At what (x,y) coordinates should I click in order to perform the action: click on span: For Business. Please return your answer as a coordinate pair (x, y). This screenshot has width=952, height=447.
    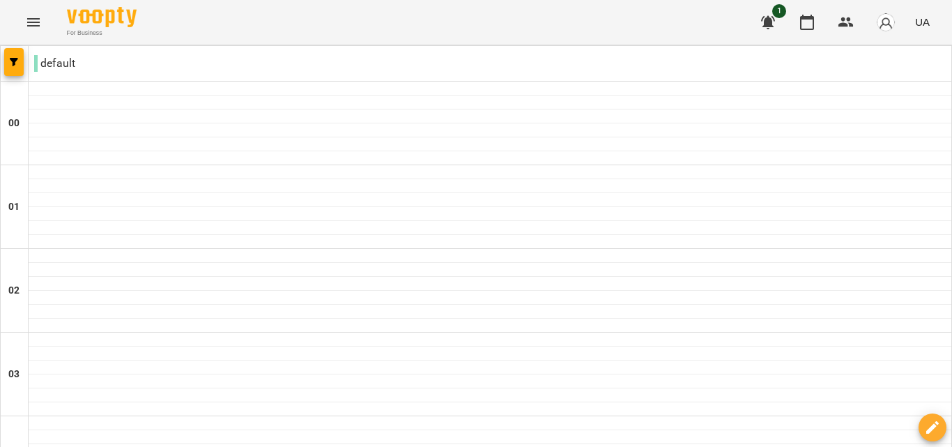
    Looking at the image, I should click on (102, 33).